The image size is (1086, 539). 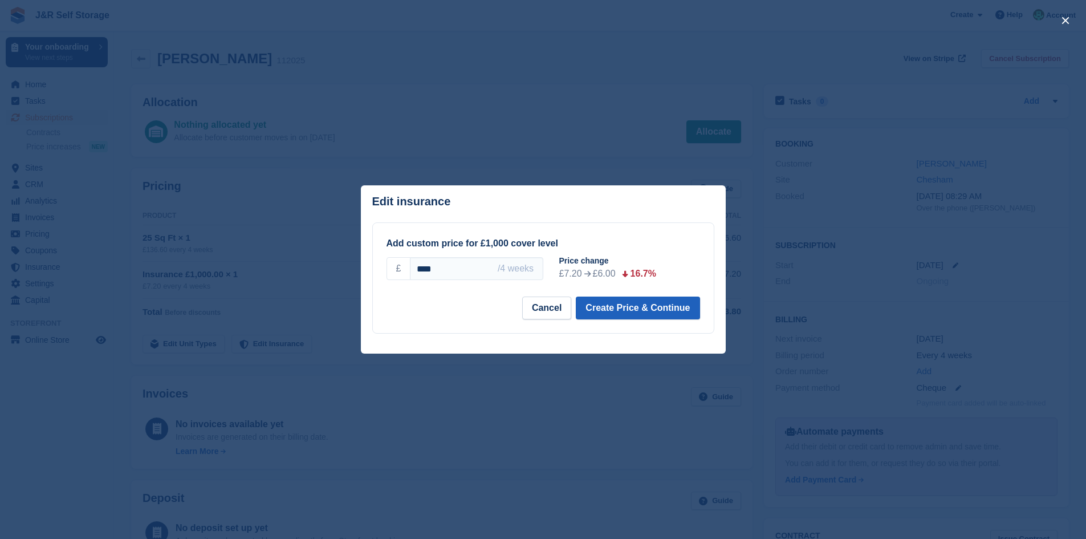 What do you see at coordinates (643, 274) in the screenshot?
I see `div: 16.7%` at bounding box center [643, 274].